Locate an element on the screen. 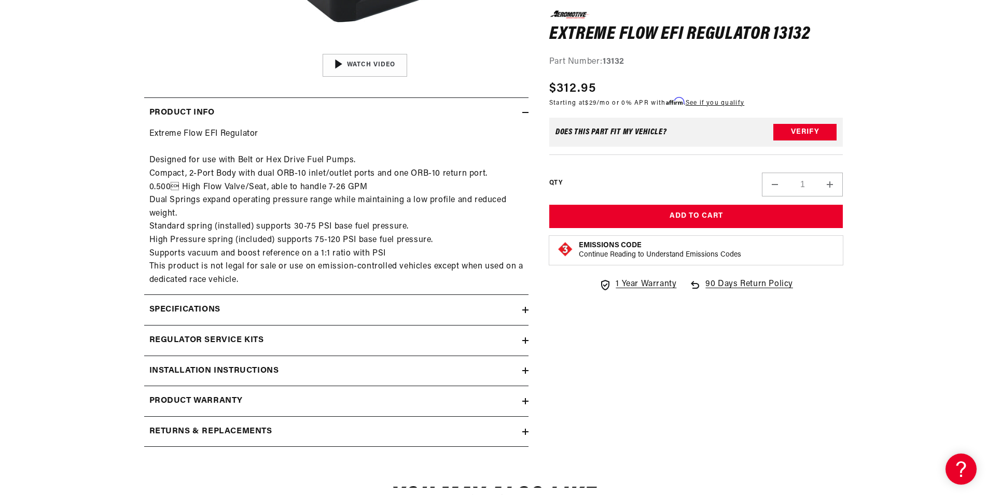  summary: Returns & replacements is located at coordinates (336, 432).